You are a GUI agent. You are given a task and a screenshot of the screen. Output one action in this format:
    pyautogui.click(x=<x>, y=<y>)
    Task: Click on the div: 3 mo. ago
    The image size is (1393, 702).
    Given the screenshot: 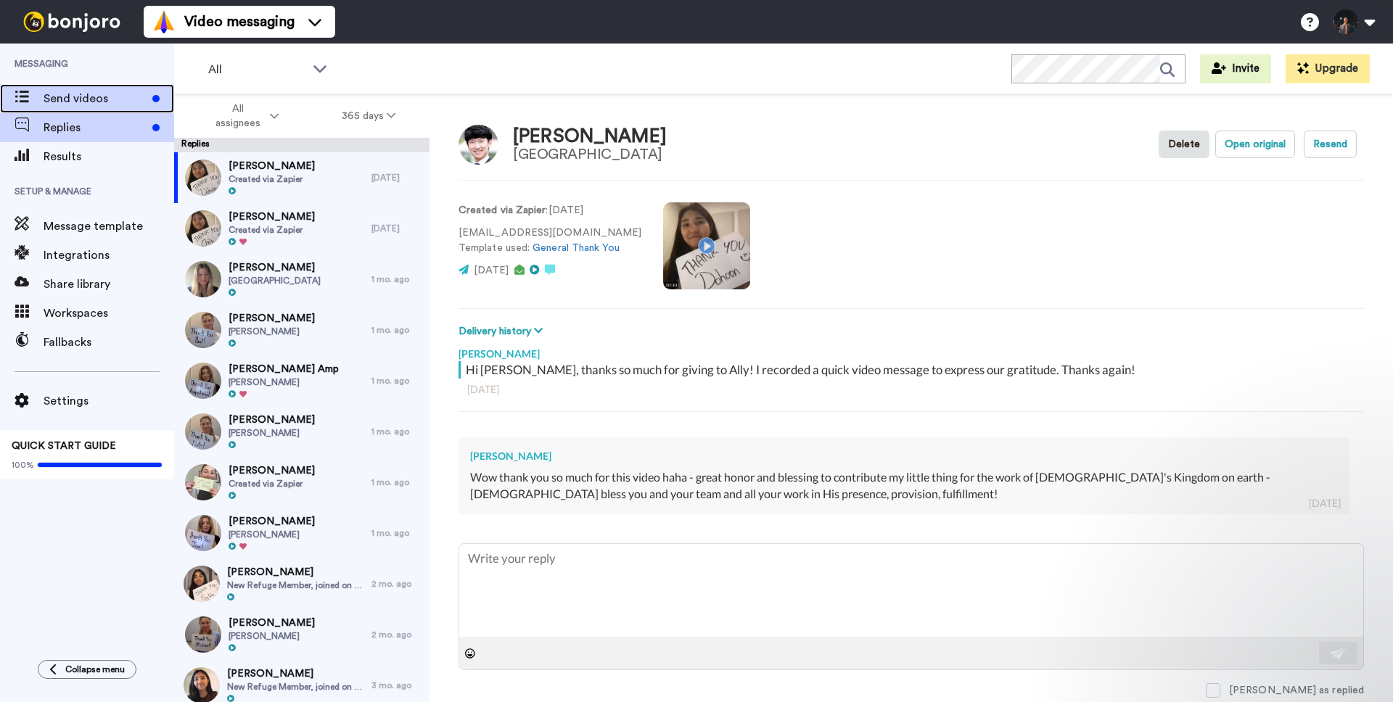 What is the action you would take?
    pyautogui.click(x=397, y=686)
    